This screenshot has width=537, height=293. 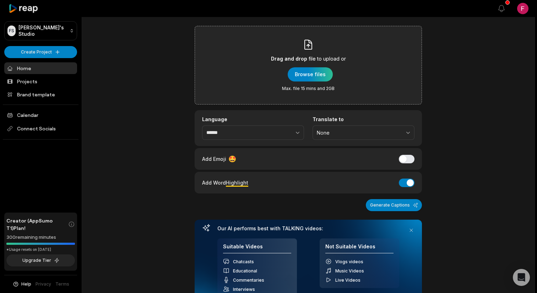 I want to click on div: 300 remaining minutes, so click(x=40, y=238).